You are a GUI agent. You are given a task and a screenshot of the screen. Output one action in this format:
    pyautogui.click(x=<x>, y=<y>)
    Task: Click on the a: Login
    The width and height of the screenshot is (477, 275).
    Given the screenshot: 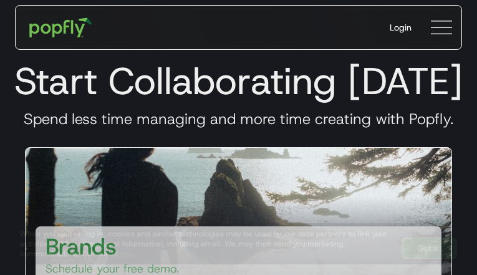 What is the action you would take?
    pyautogui.click(x=401, y=27)
    